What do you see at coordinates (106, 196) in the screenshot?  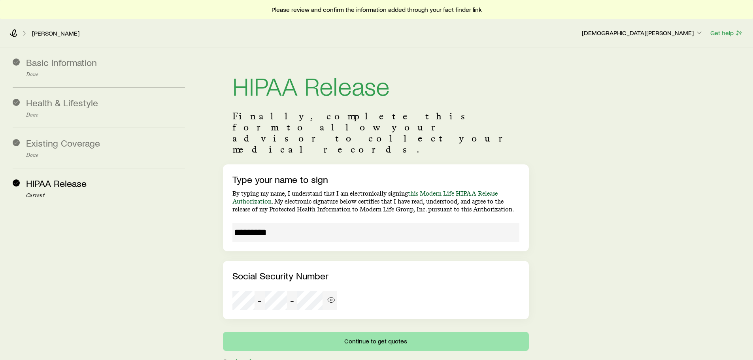 I see `p: Current` at bounding box center [106, 196].